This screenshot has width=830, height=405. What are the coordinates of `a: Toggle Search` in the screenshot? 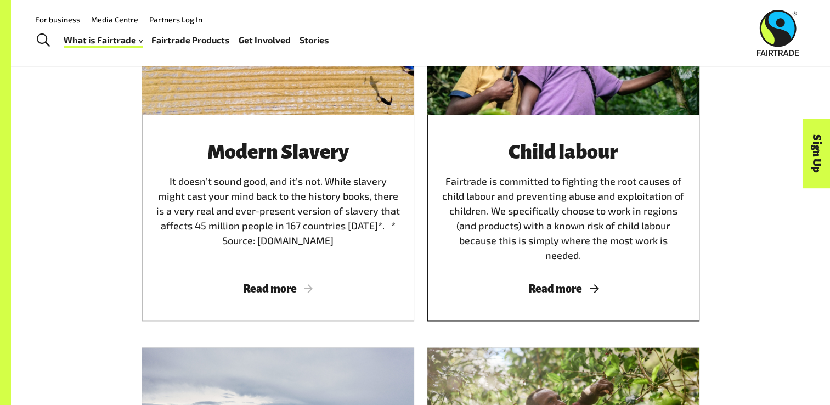 It's located at (43, 41).